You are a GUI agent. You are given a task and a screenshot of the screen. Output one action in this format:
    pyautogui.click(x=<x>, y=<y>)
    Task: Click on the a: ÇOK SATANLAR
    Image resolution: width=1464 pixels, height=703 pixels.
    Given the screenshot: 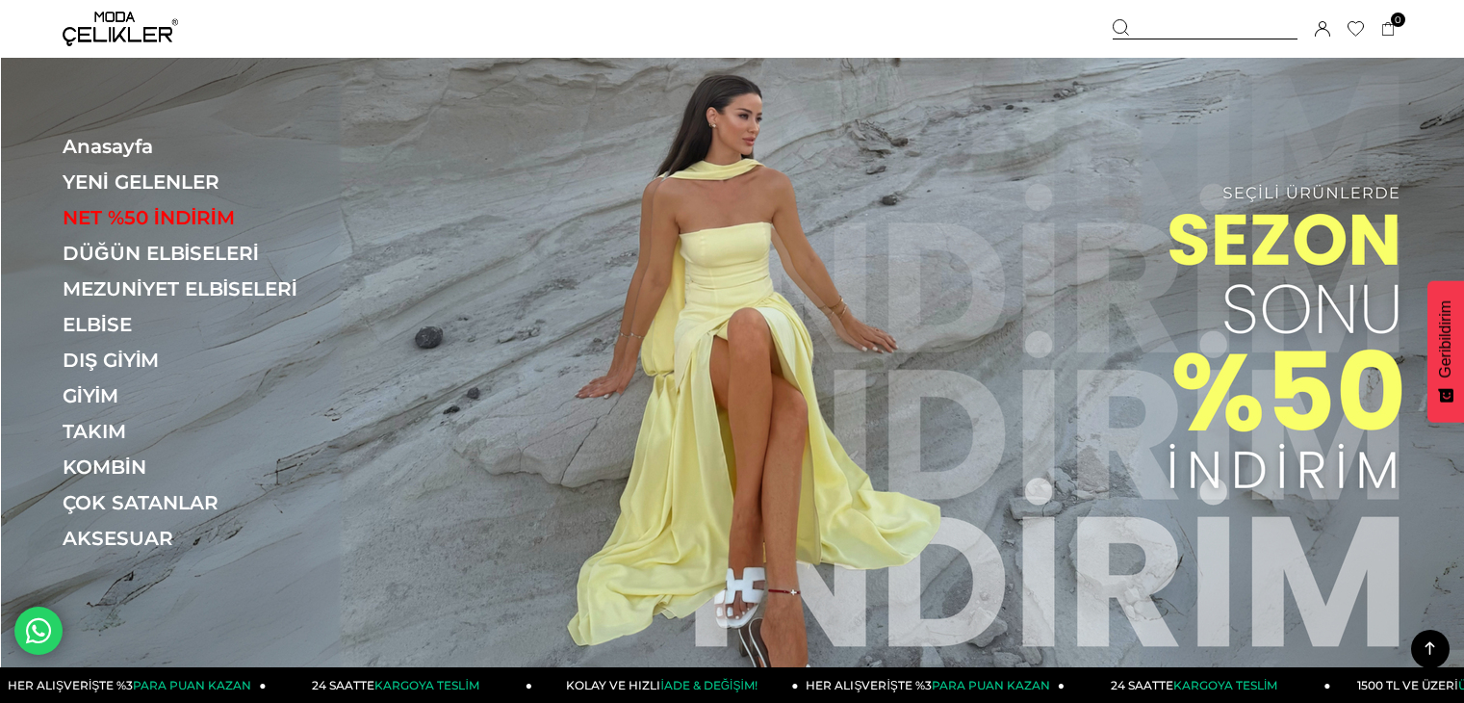 What is the action you would take?
    pyautogui.click(x=194, y=502)
    